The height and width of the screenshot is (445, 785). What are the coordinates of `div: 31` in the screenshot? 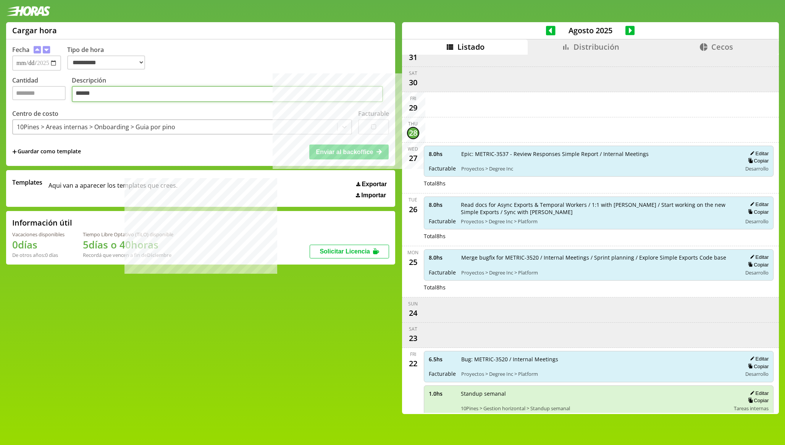 It's located at (413, 57).